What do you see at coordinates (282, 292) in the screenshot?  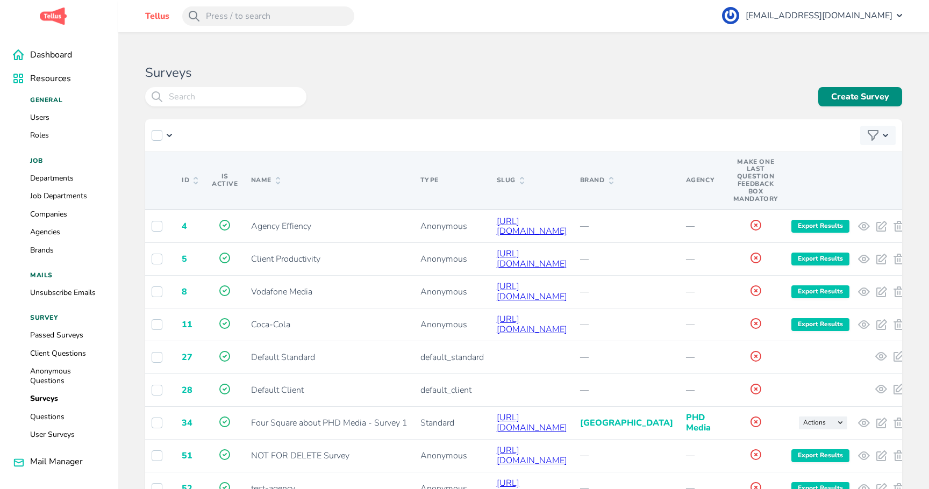 I see `span: Vodafone Media` at bounding box center [282, 292].